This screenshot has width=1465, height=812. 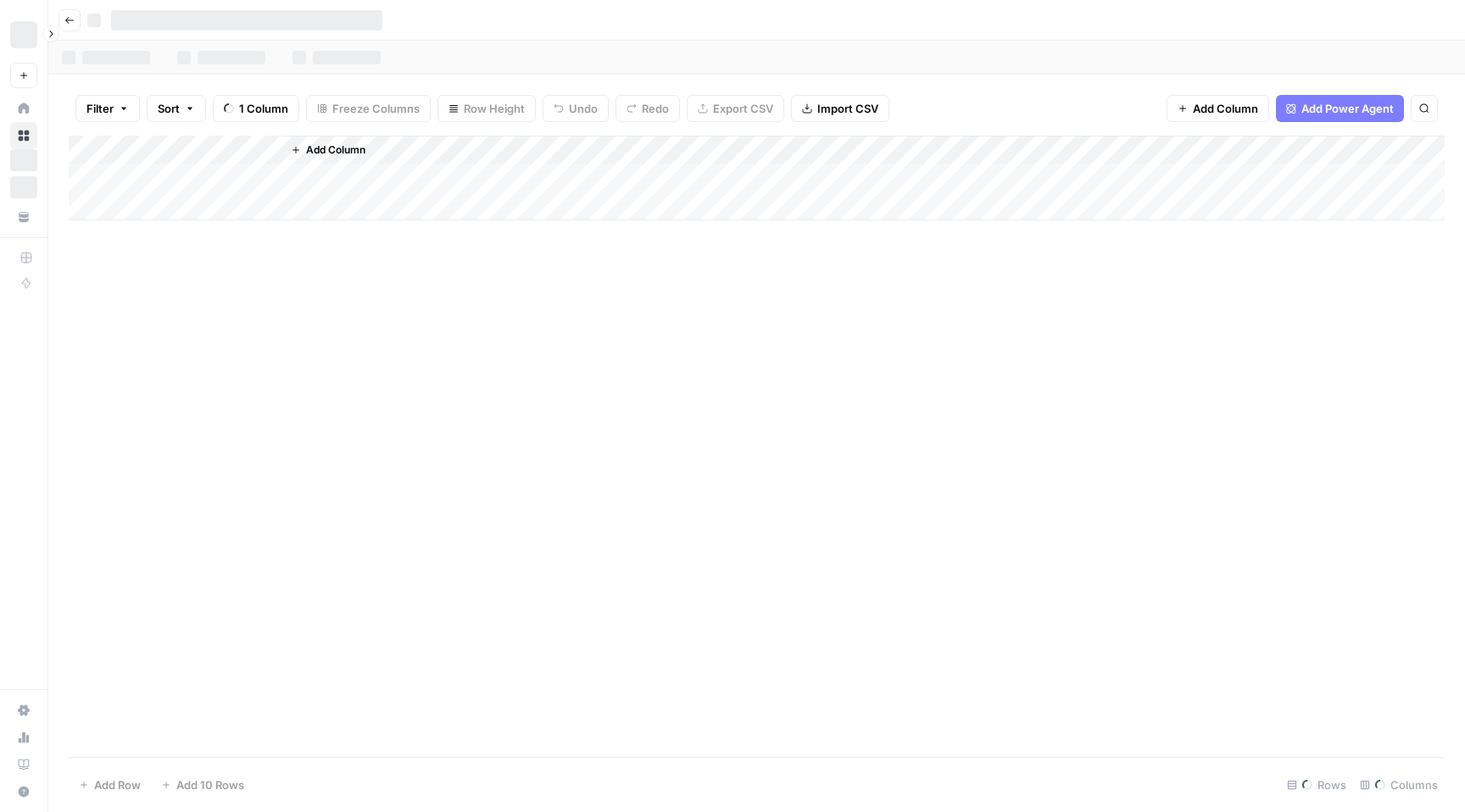 What do you see at coordinates (368, 109) in the screenshot?
I see `button: Freeze Columns` at bounding box center [368, 109].